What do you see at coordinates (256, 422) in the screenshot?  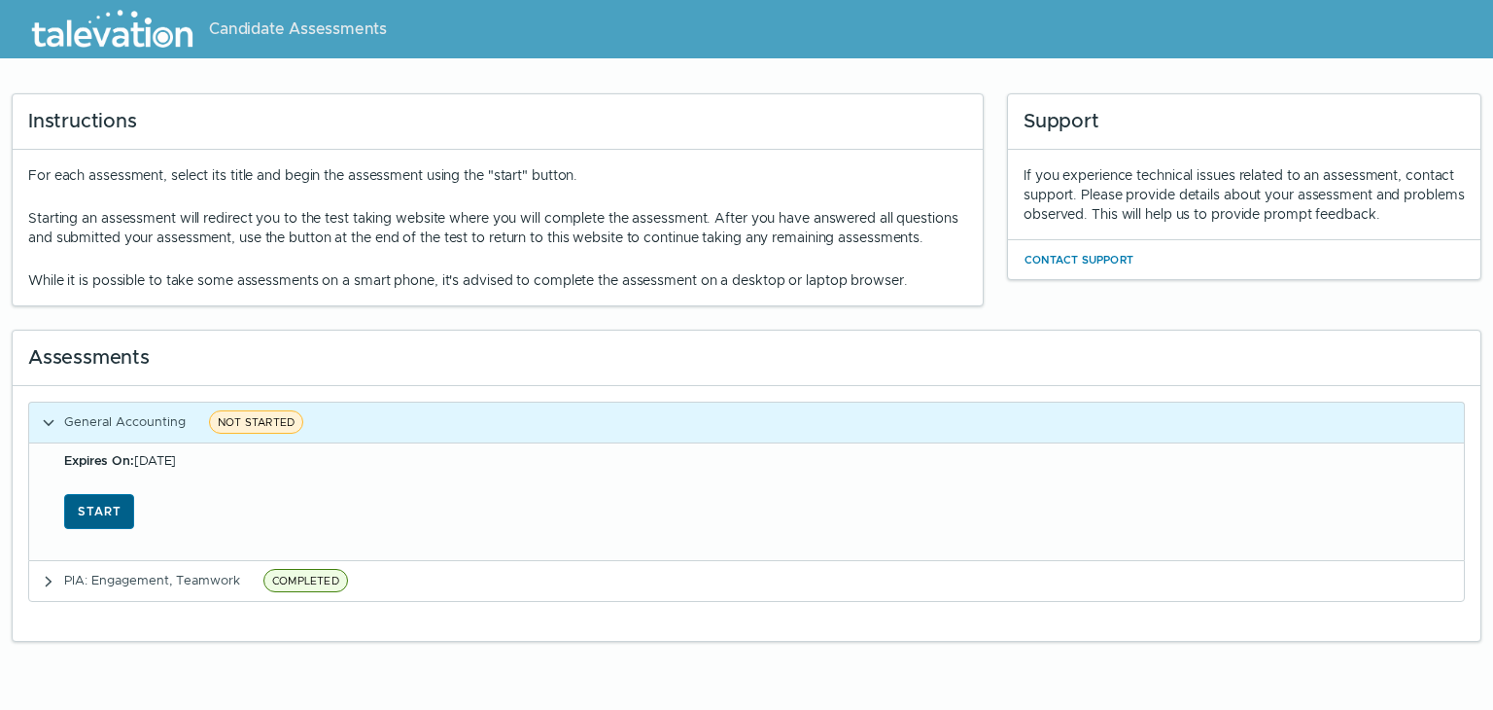 I see `span: NOT STARTED` at bounding box center [256, 422].